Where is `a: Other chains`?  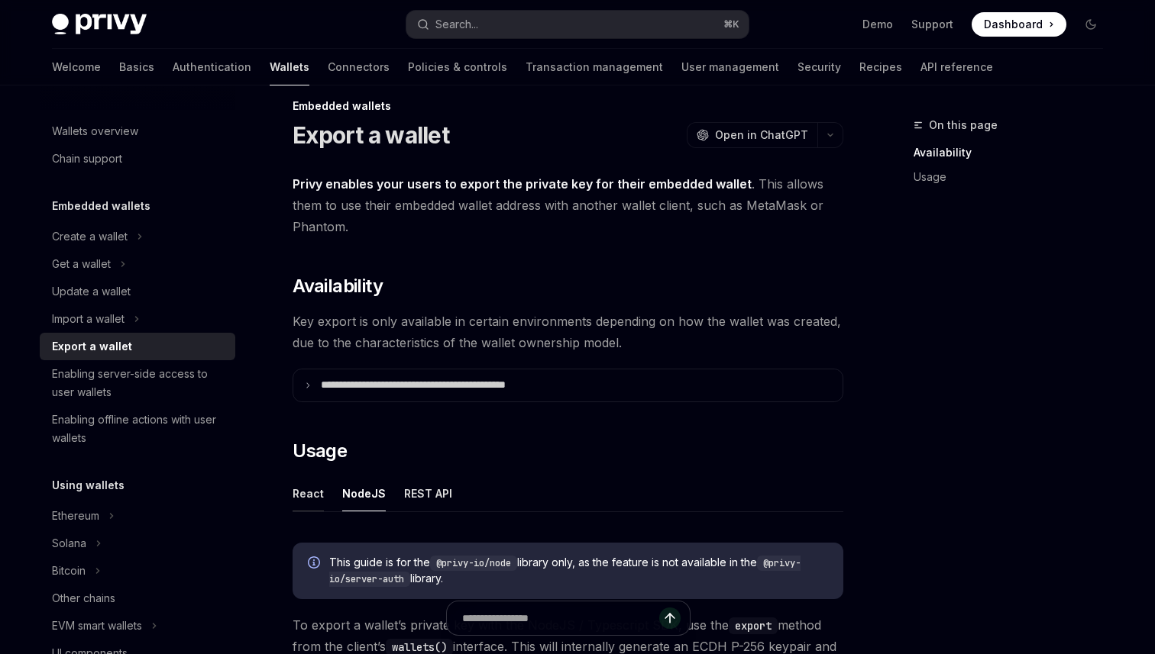 a: Other chains is located at coordinates (137, 599).